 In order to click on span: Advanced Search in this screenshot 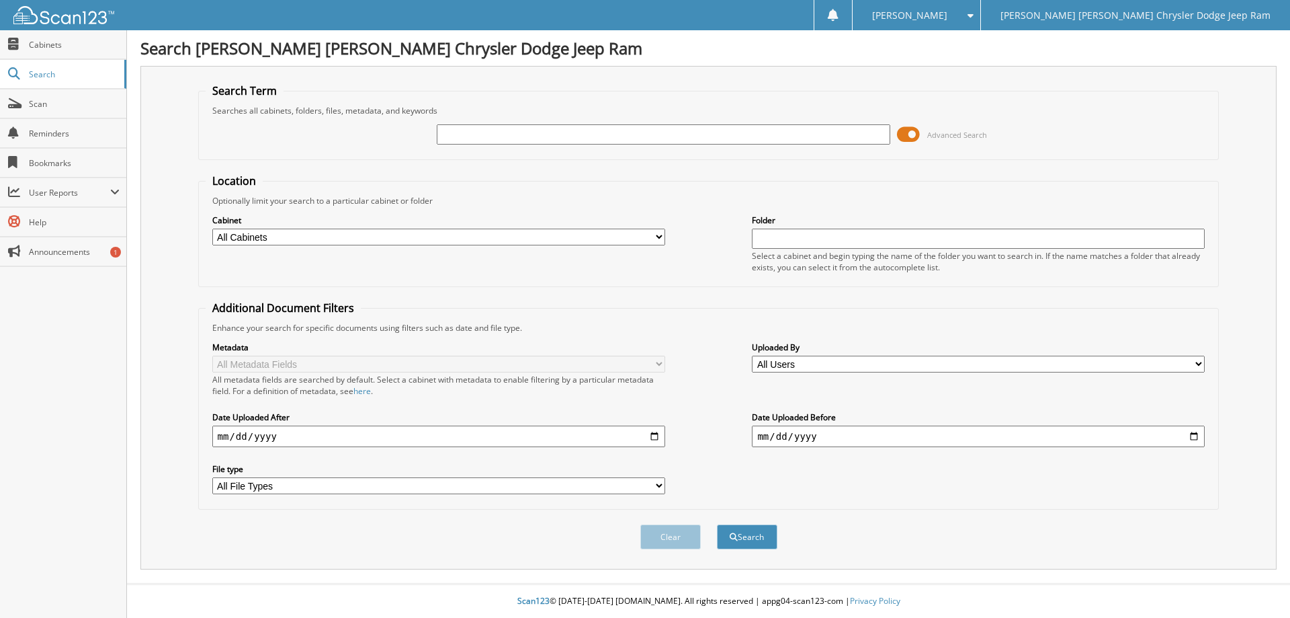, I will do `click(957, 134)`.